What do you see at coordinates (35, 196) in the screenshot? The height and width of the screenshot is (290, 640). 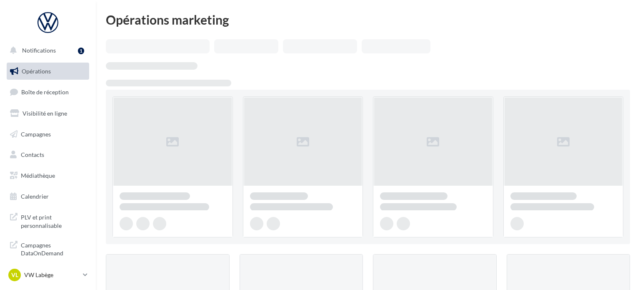 I see `span: Calendrier` at bounding box center [35, 196].